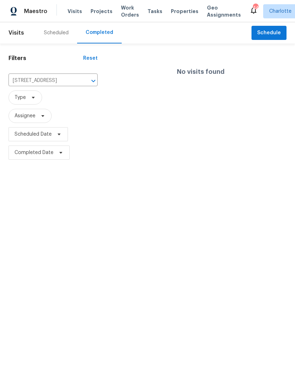 The width and height of the screenshot is (295, 378). Describe the element at coordinates (99, 33) in the screenshot. I see `div: Completed` at that location.